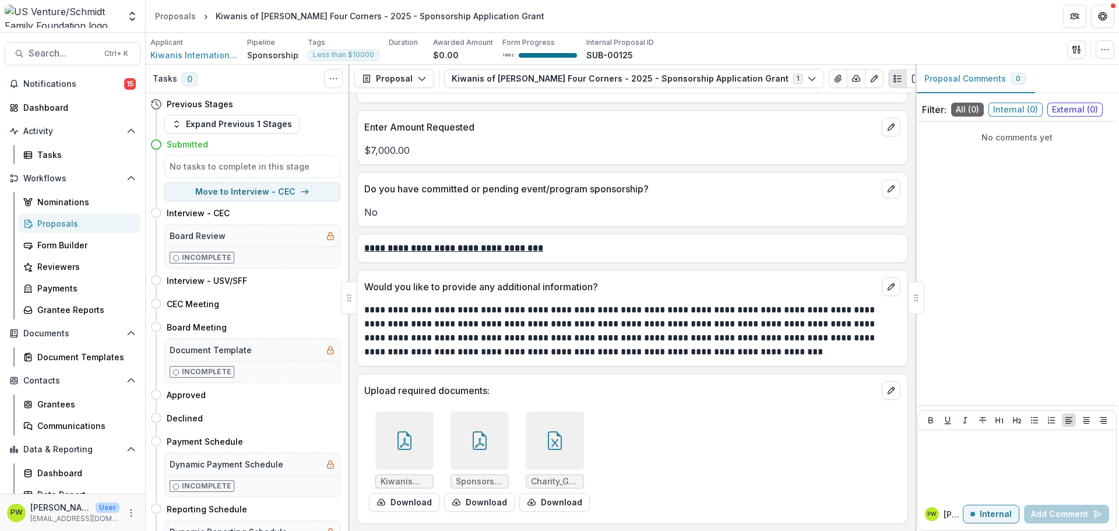 The height and width of the screenshot is (531, 1119). I want to click on a: Document Templates, so click(79, 357).